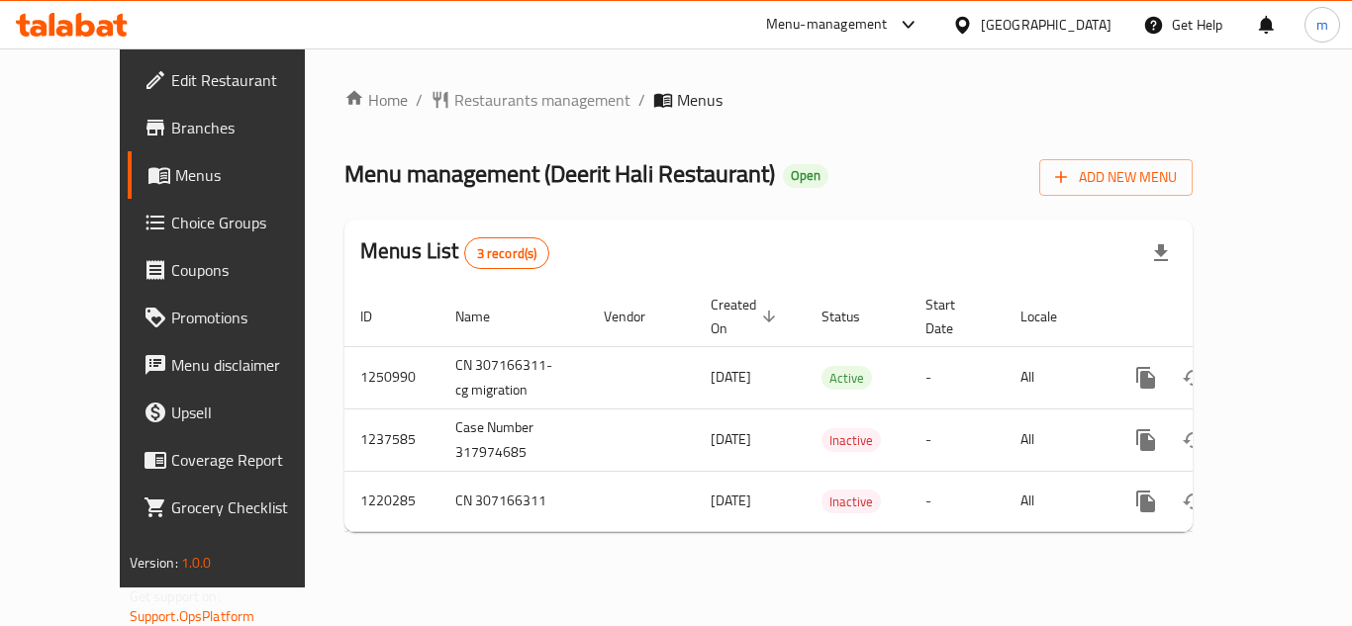 This screenshot has width=1352, height=626. I want to click on span: Active, so click(846, 378).